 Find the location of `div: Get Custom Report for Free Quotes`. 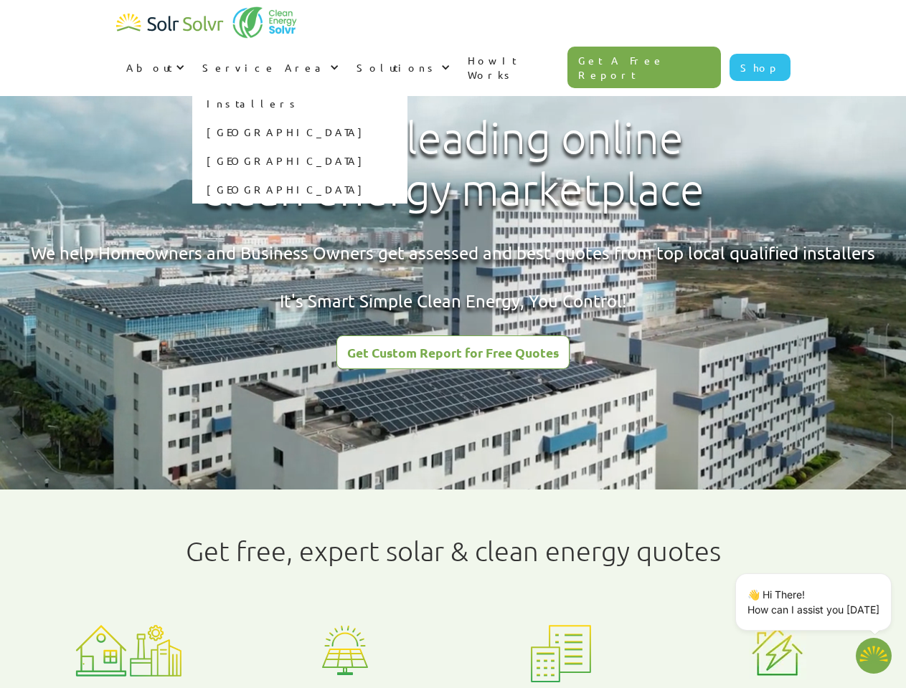

div: Get Custom Report for Free Quotes is located at coordinates (453, 353).